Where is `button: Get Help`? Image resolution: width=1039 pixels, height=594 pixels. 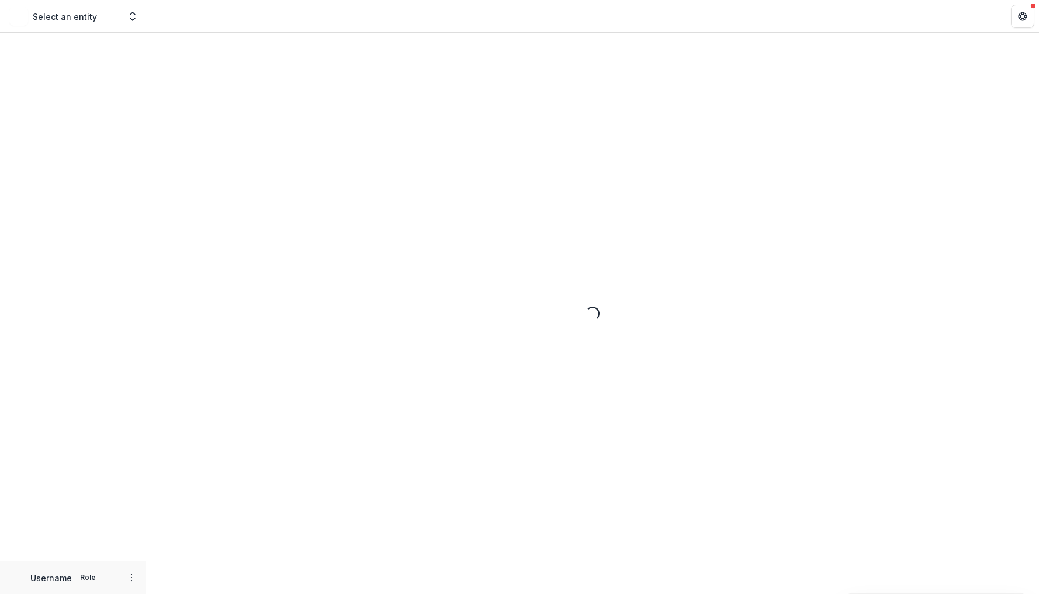 button: Get Help is located at coordinates (1022, 16).